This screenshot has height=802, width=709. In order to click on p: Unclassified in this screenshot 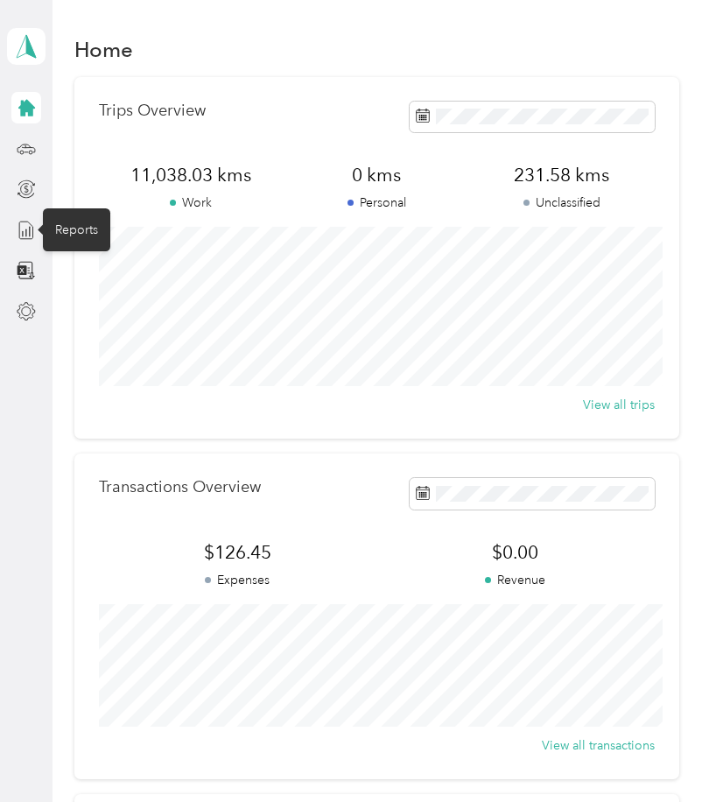, I will do `click(562, 202)`.